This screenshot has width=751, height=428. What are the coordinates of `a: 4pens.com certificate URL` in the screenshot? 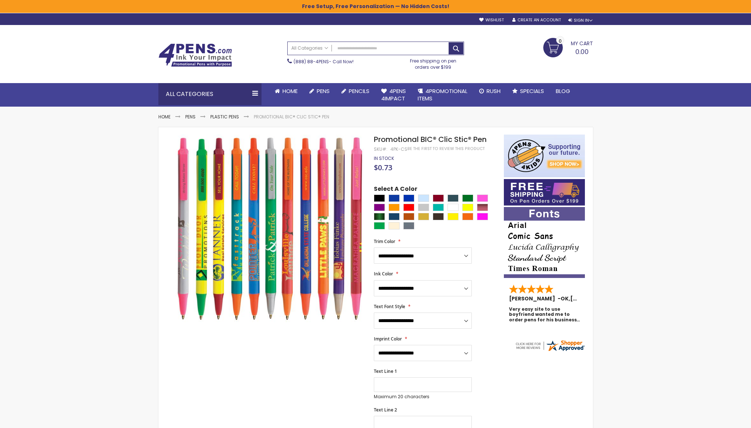 It's located at (550, 351).